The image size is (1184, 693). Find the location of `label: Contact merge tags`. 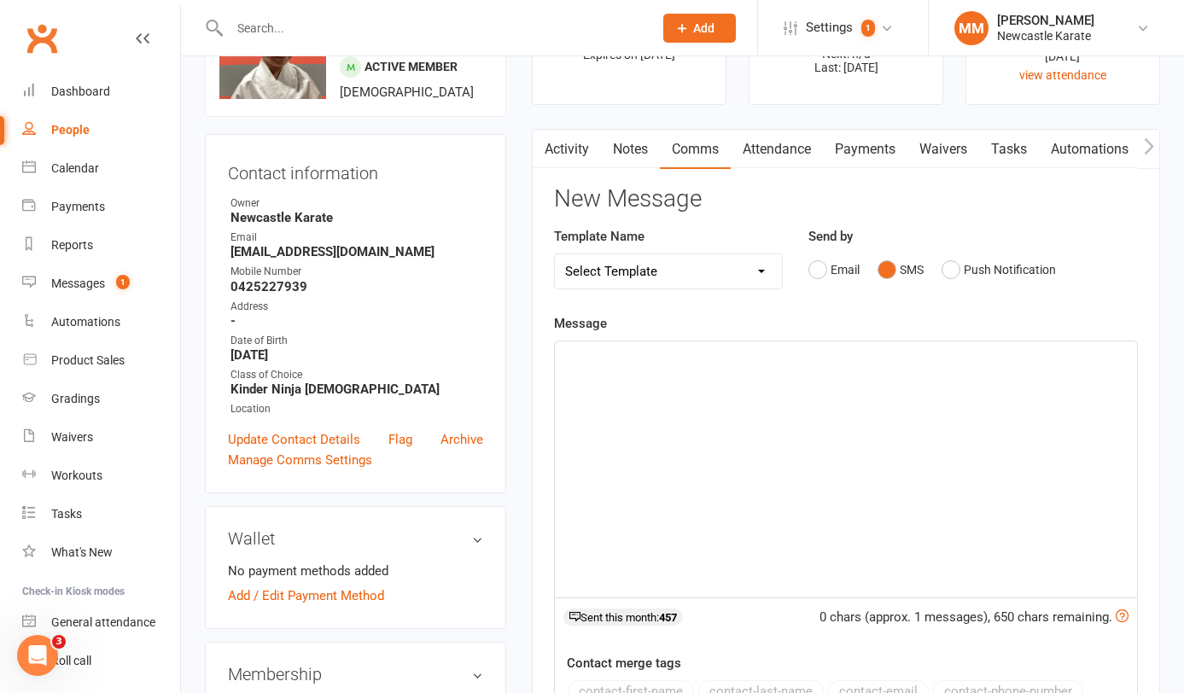

label: Contact merge tags is located at coordinates (624, 664).